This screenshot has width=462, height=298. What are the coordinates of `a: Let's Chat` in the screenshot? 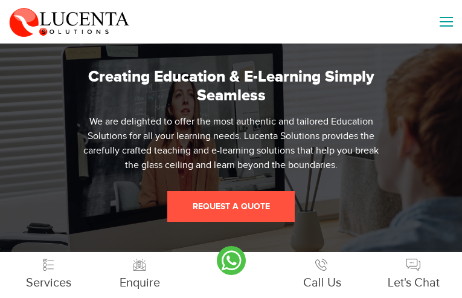 It's located at (413, 278).